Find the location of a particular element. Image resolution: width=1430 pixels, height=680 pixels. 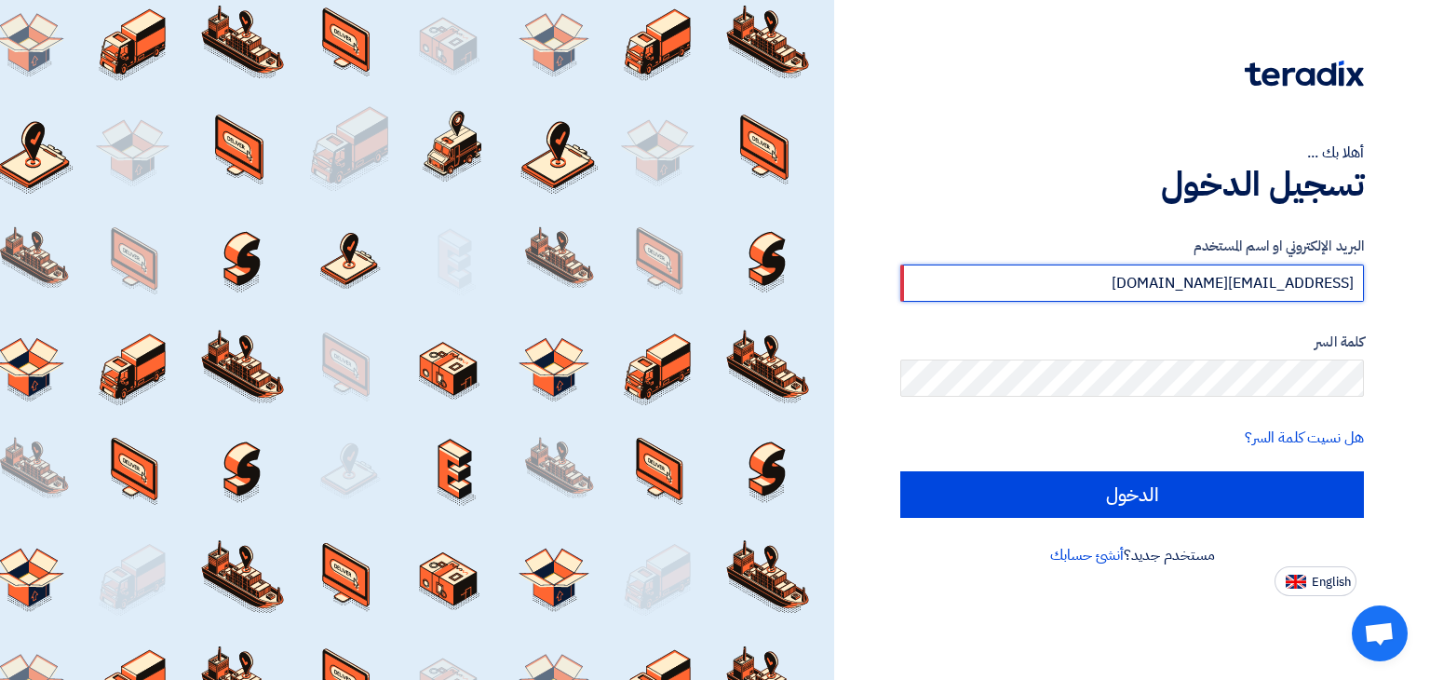

input: الدخول is located at coordinates (1132, 494).